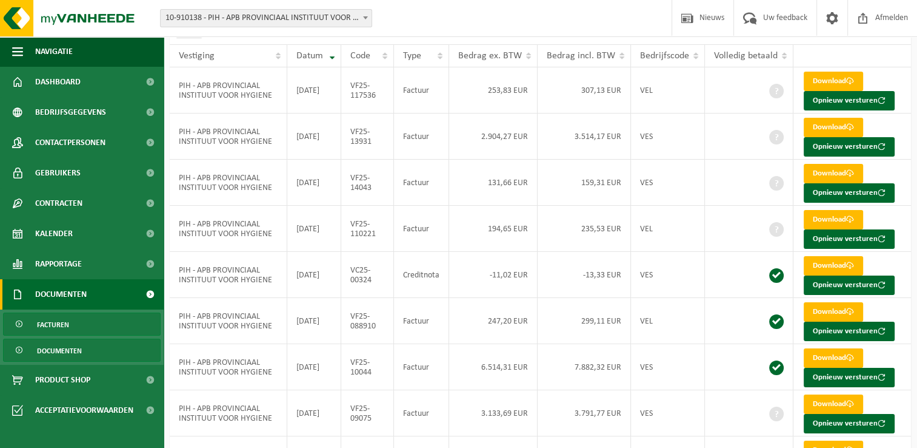 The image size is (917, 448). Describe the element at coordinates (585, 367) in the screenshot. I see `td: 7.882,32 EUR` at that location.